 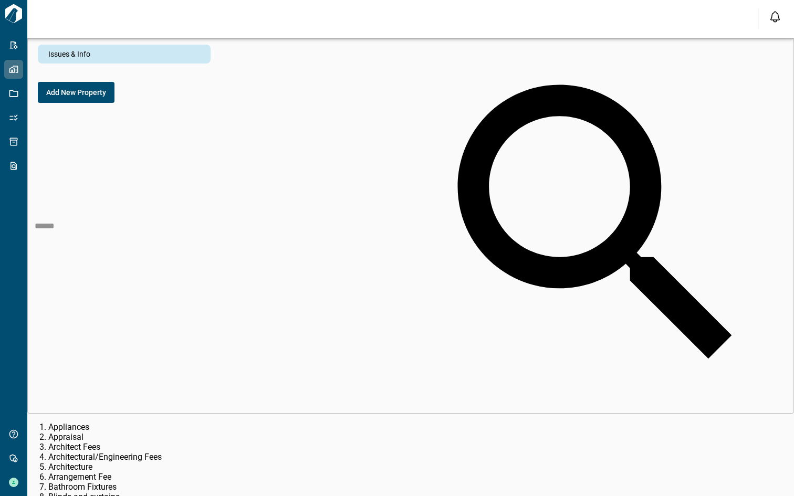 What do you see at coordinates (421, 437) in the screenshot?
I see `div: Appraisal` at bounding box center [421, 437].